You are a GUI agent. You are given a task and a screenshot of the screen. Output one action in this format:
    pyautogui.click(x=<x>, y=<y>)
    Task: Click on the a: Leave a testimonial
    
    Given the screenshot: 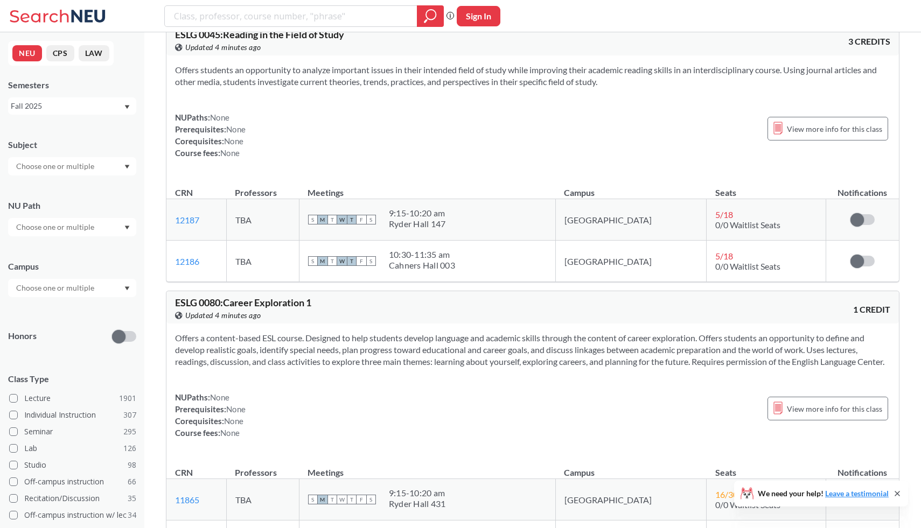 What is the action you would take?
    pyautogui.click(x=856, y=493)
    